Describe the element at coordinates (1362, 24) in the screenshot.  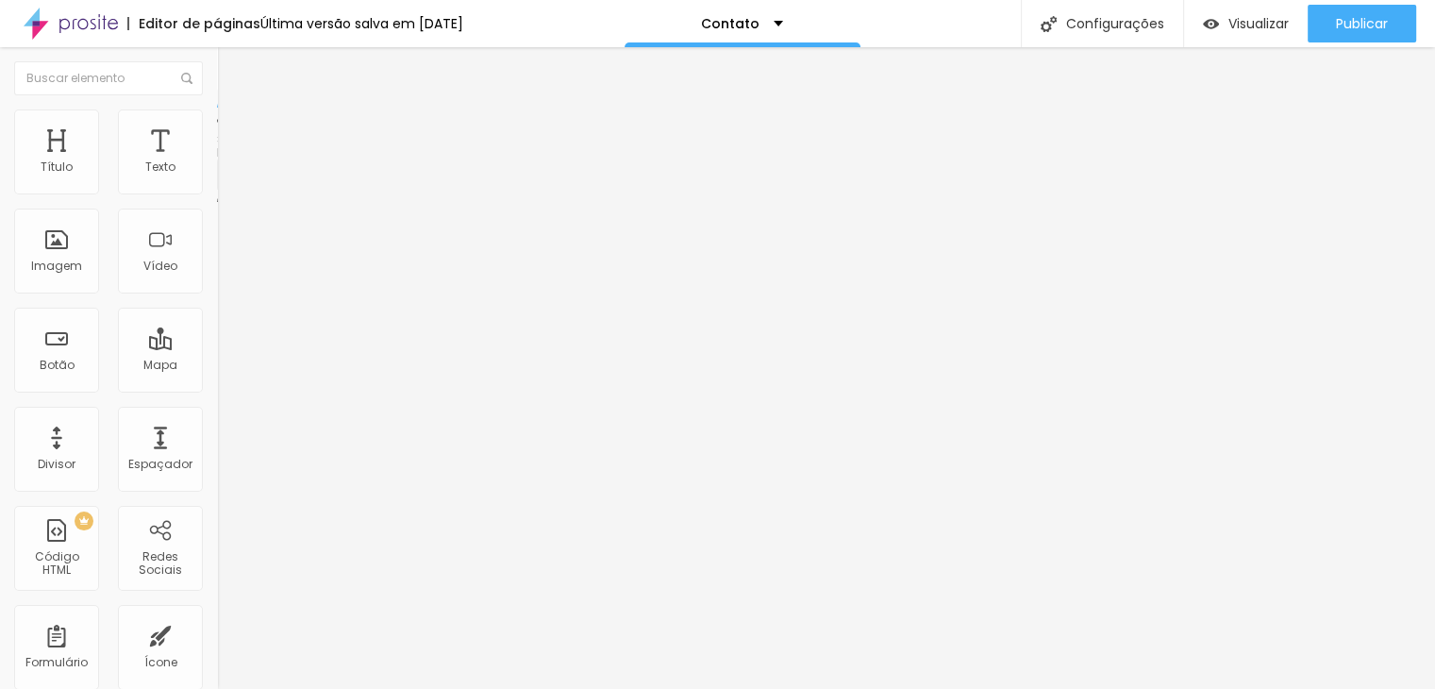
I see `span: Publicar` at that location.